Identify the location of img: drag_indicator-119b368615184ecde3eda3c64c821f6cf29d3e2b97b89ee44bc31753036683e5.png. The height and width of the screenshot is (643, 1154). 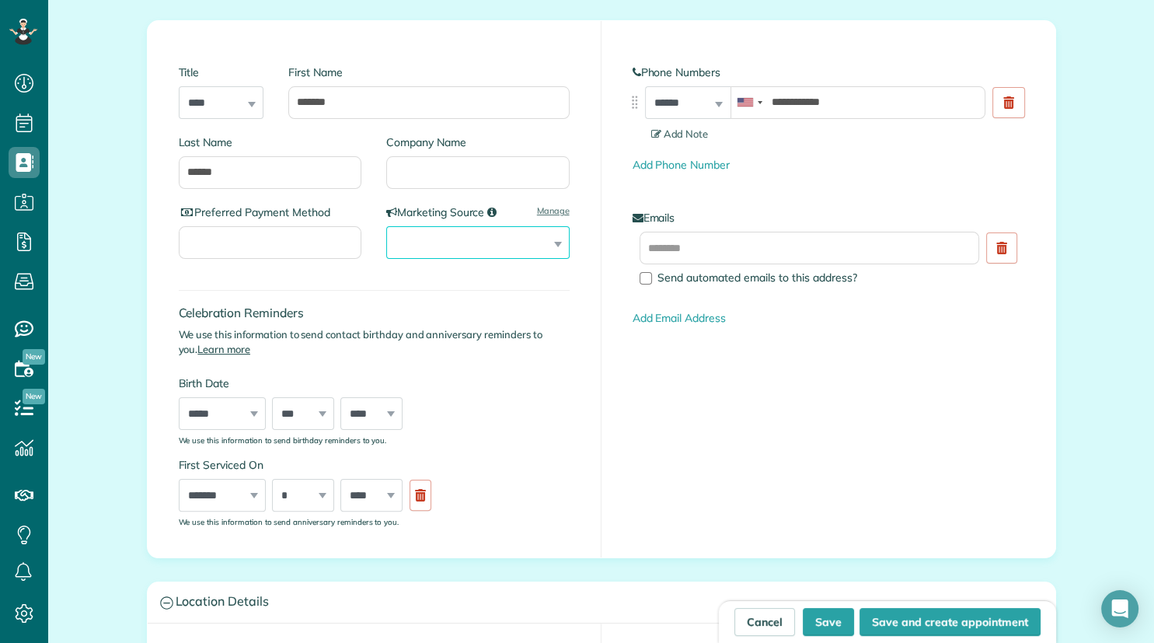
(634, 102).